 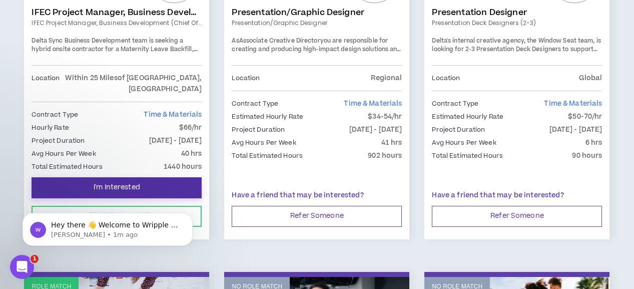 I want to click on span: Delta Sync Business Development team is seeking a hybrid onsite contractor for a Maternity Leave ..., so click(x=114, y=54).